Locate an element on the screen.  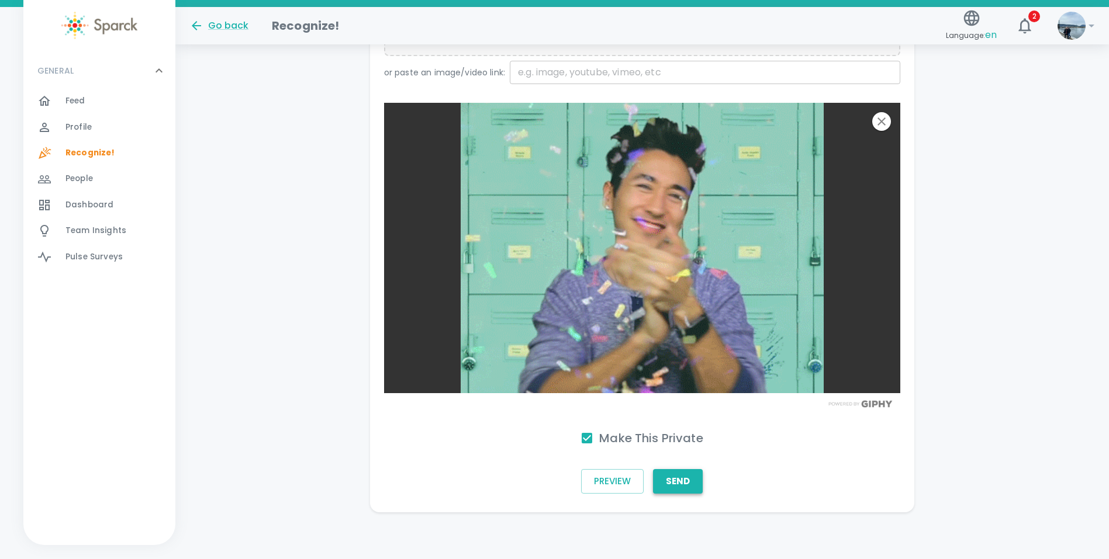
a: Pulse Surveys is located at coordinates (99, 257).